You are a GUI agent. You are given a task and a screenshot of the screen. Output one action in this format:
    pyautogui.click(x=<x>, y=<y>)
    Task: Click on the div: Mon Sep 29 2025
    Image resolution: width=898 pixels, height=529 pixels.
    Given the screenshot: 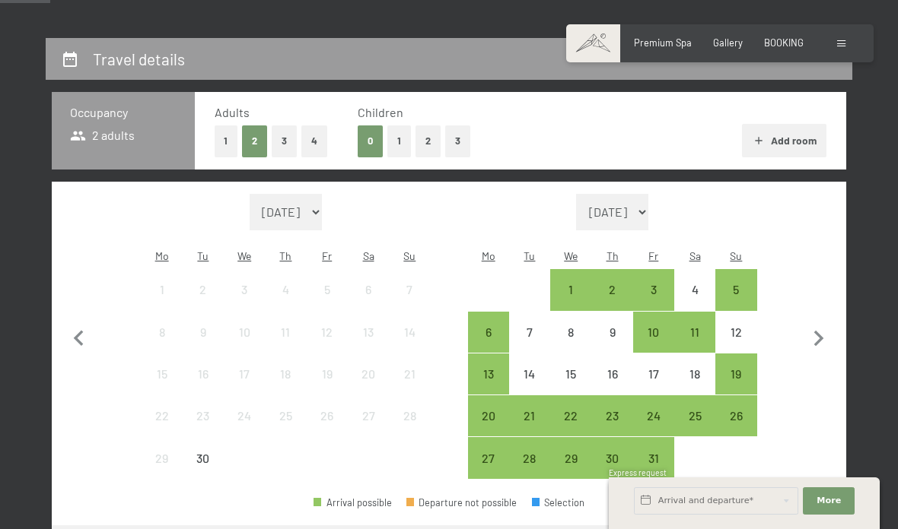 What is the action you would take?
    pyautogui.click(x=161, y=458)
    